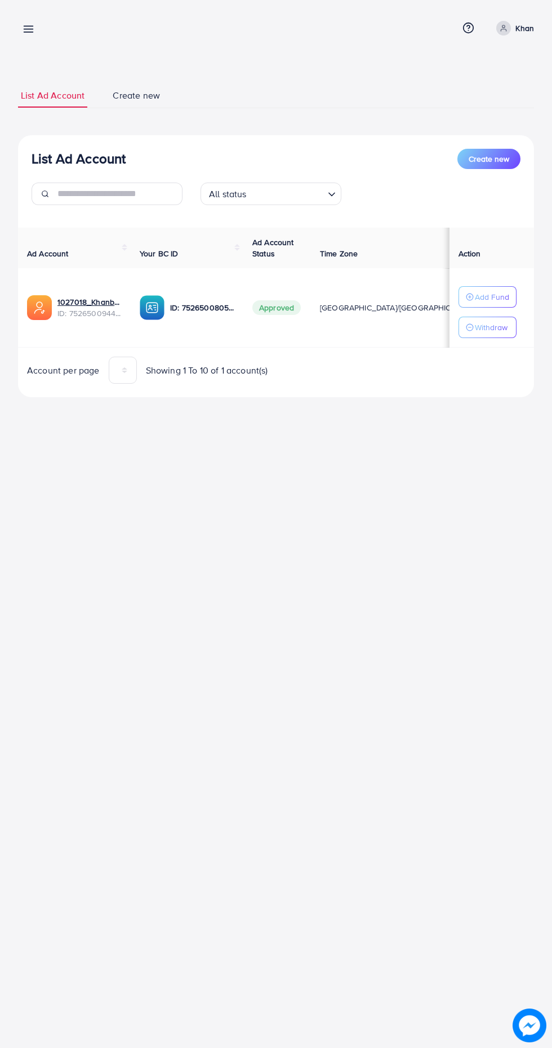 Image resolution: width=552 pixels, height=1048 pixels. I want to click on span: Showing 1 To 10 of 1 account(s), so click(207, 370).